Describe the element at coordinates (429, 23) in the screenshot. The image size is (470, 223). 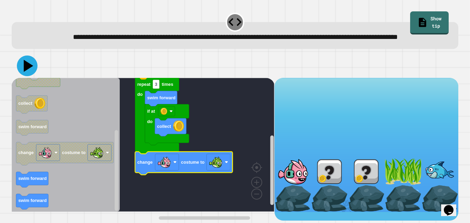
I see `a: Show tip` at that location.